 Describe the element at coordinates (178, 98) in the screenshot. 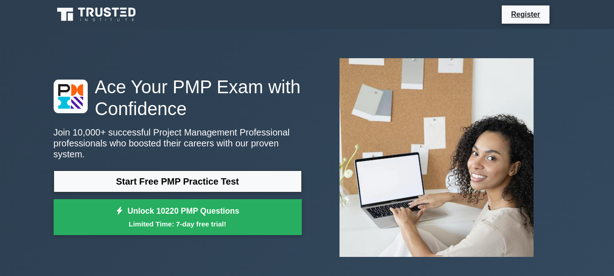

I see `h1: Ace Your PMP Exam with Confidence` at that location.